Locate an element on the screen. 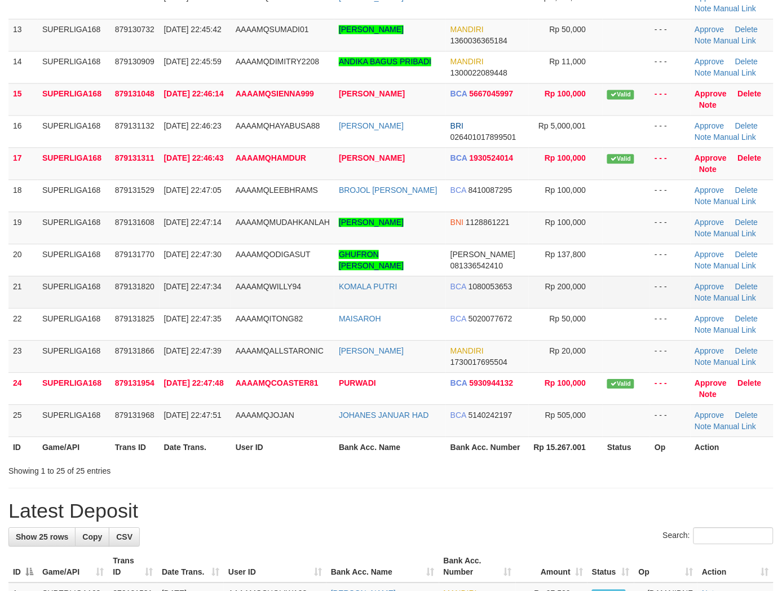 This screenshot has width=782, height=591. span: Rp 20,000 is located at coordinates (568, 351).